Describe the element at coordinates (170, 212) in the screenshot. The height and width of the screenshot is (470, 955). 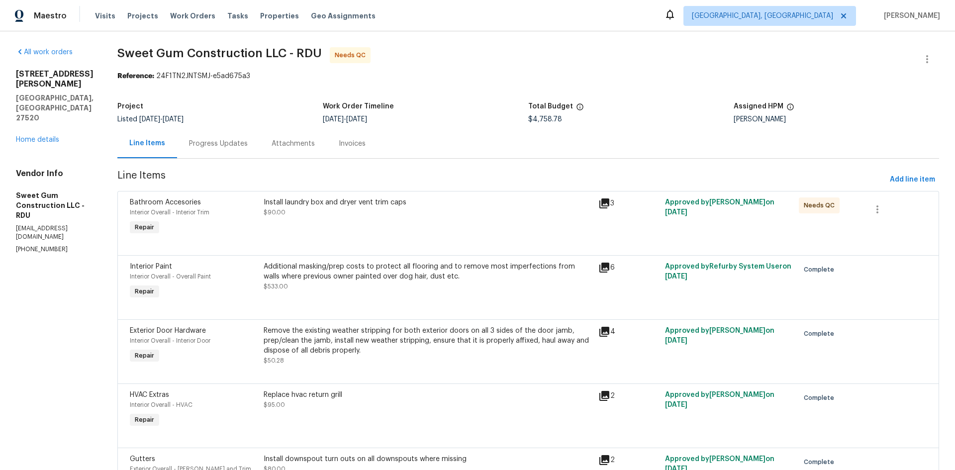
I see `span: Interior Overall - Interior Trim` at that location.